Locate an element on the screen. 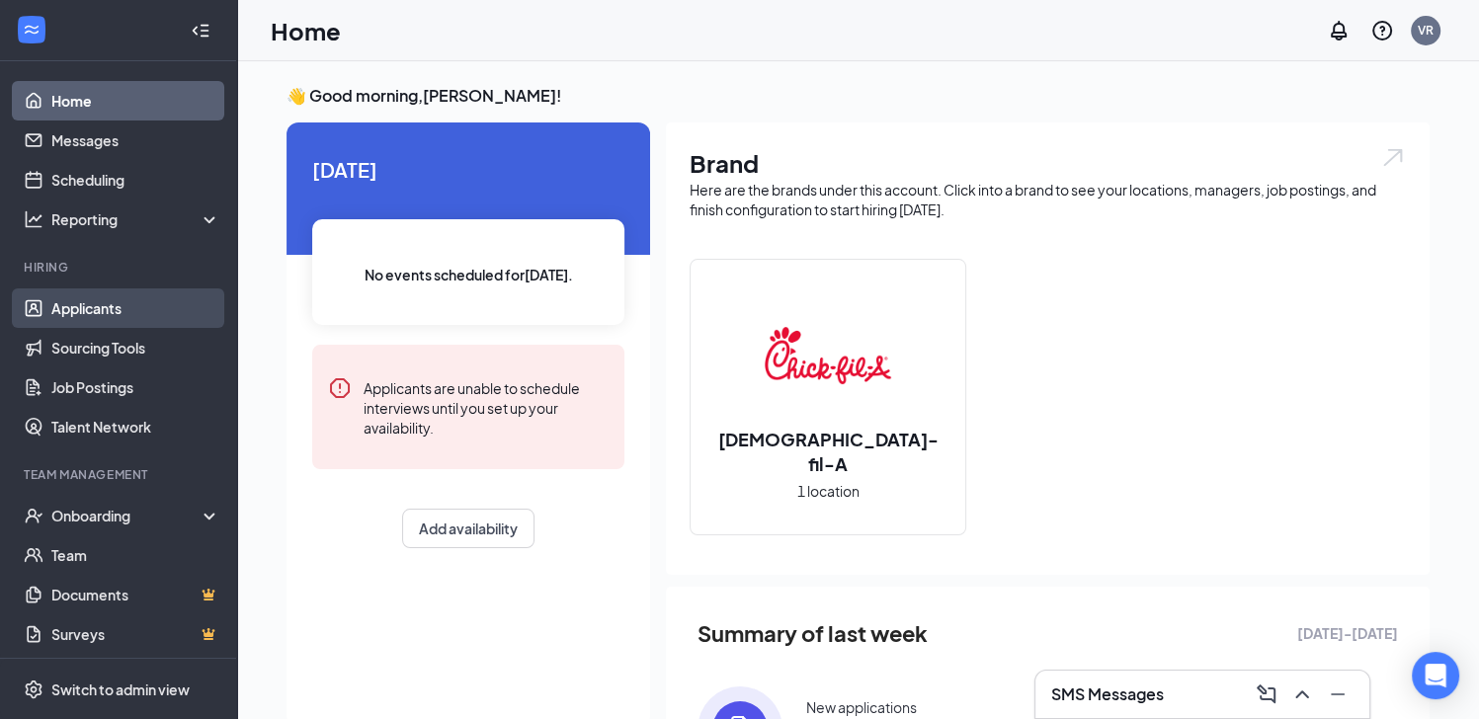  div: New applications is located at coordinates (862, 707).